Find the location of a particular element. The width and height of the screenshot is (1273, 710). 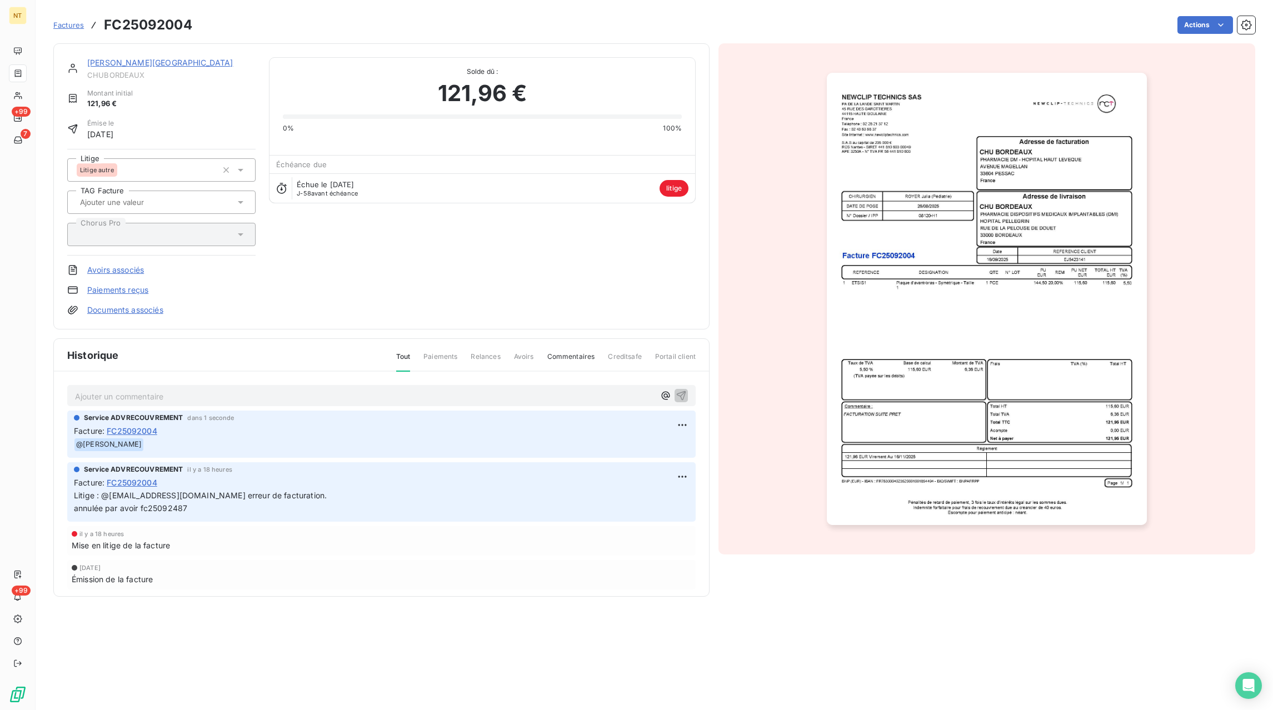

span: 7 is located at coordinates (26, 134).